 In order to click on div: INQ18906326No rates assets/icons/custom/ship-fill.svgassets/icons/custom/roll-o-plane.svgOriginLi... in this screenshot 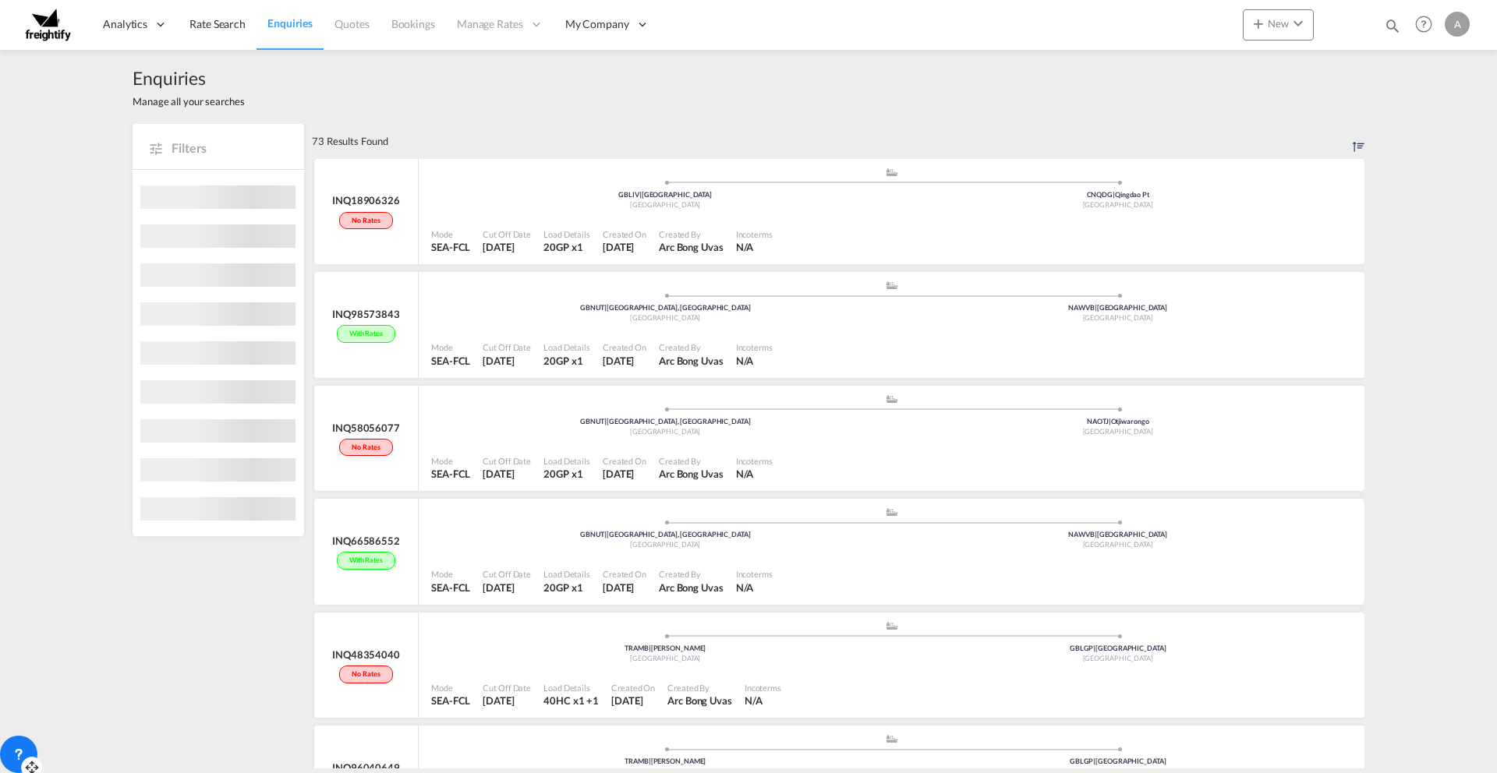, I will do `click(838, 216)`.